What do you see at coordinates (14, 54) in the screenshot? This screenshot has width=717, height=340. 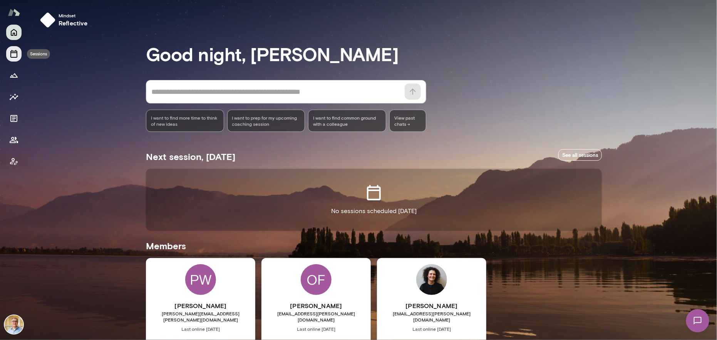 I see `button: Sessions` at bounding box center [14, 54].